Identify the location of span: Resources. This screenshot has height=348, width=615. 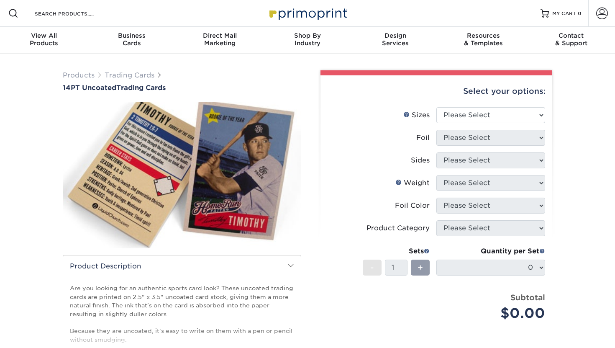
(483, 36).